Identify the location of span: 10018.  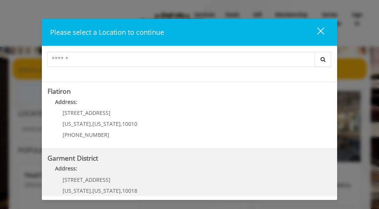
(130, 190).